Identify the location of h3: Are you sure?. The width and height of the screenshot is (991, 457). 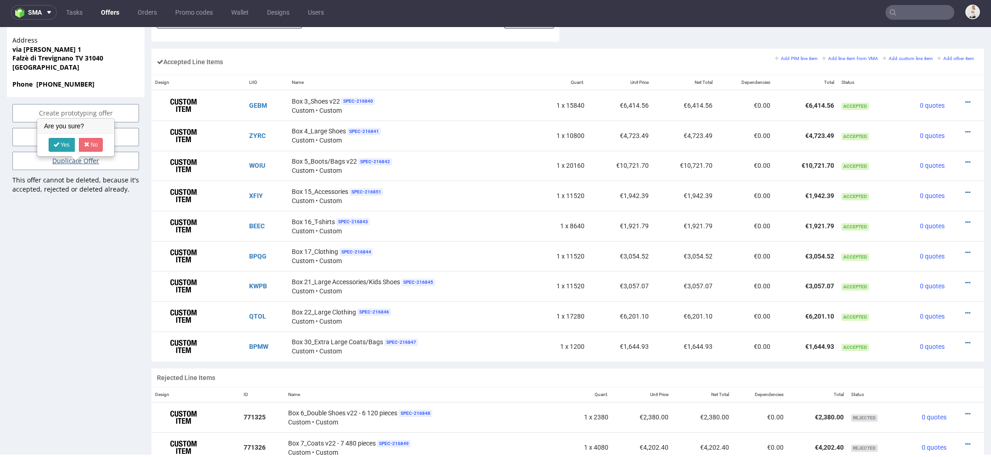
(76, 100).